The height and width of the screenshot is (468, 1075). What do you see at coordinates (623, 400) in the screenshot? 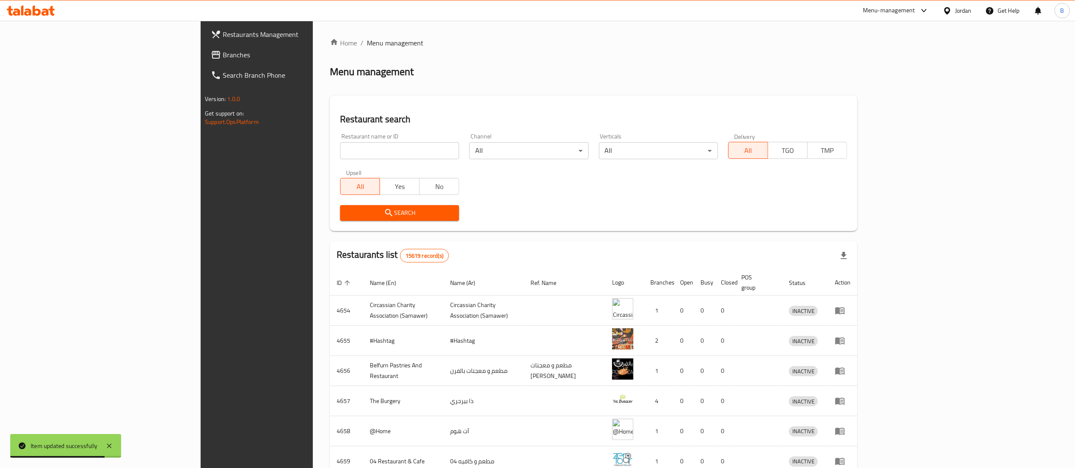
I see `img: The Burgery` at bounding box center [623, 400].